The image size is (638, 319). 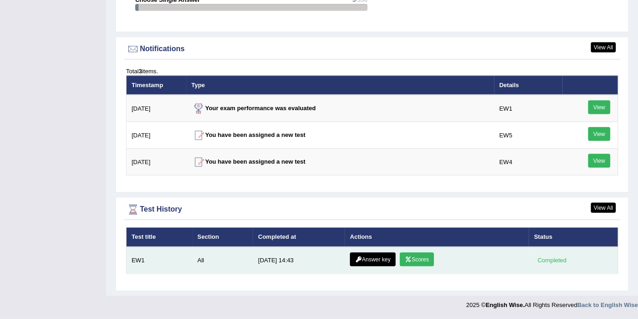 I want to click on a: Back to English Wise, so click(x=607, y=305).